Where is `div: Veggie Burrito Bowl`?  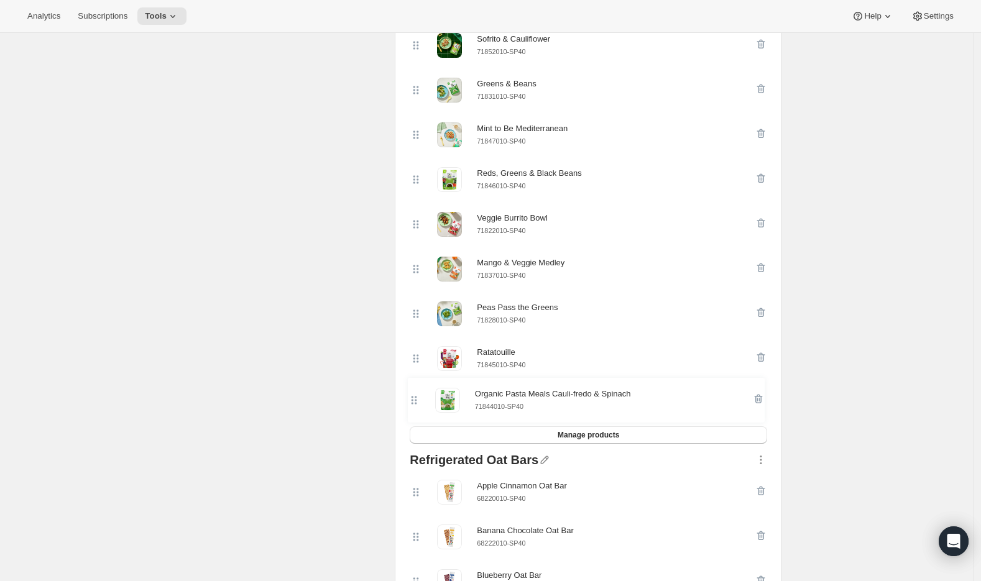 div: Veggie Burrito Bowl is located at coordinates (512, 218).